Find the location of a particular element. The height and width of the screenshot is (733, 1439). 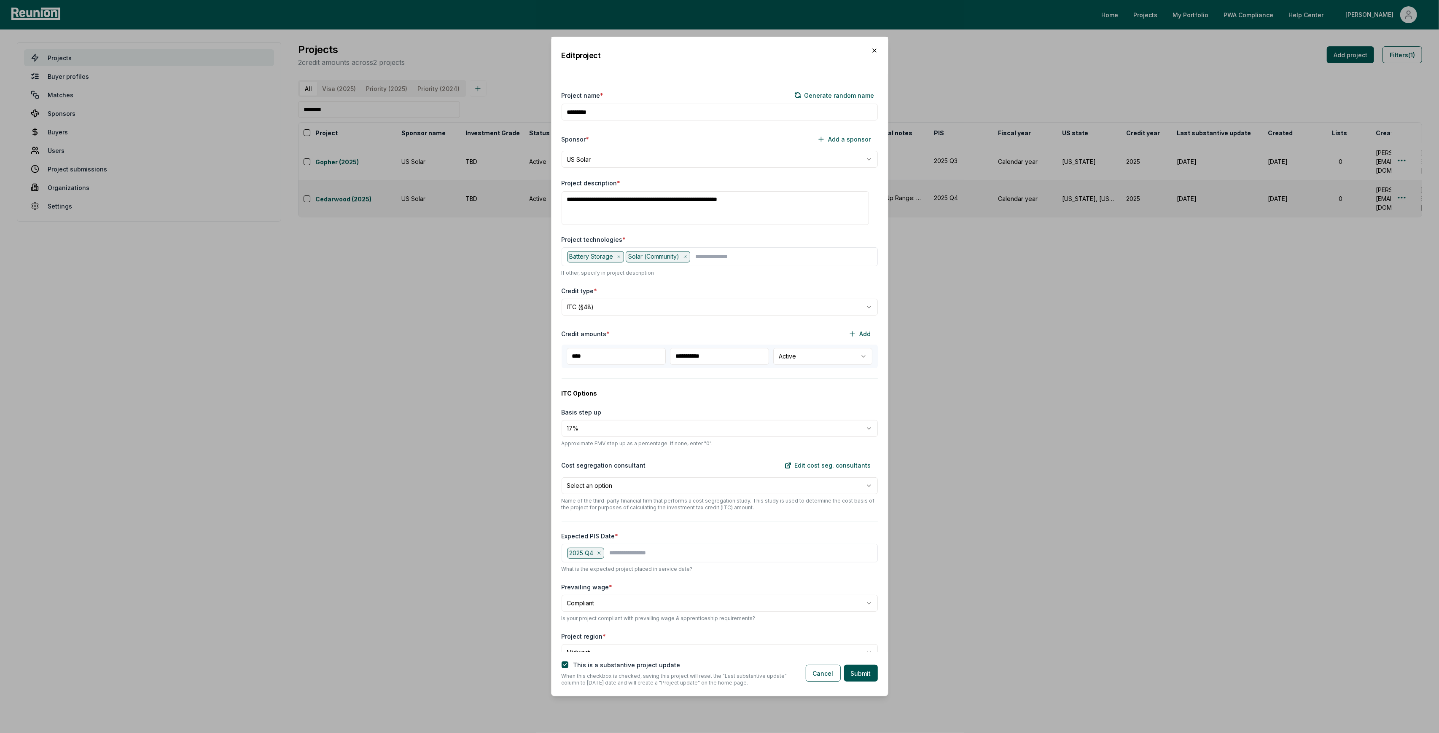

label: Prevailing wage is located at coordinates (587, 587).